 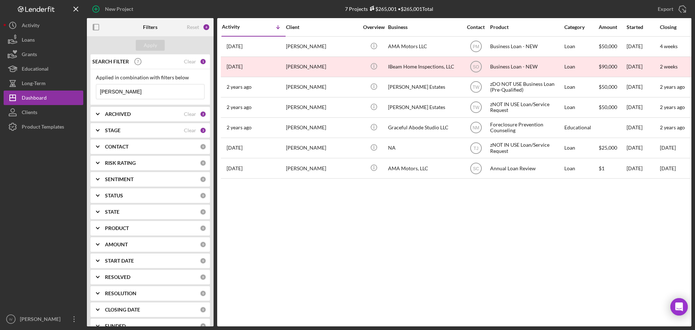 I want to click on text: PM, so click(x=476, y=47).